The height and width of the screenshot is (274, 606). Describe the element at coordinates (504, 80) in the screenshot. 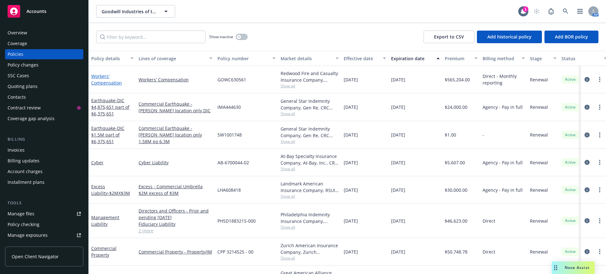

I see `span: Direct - Monthly reporting` at that location.